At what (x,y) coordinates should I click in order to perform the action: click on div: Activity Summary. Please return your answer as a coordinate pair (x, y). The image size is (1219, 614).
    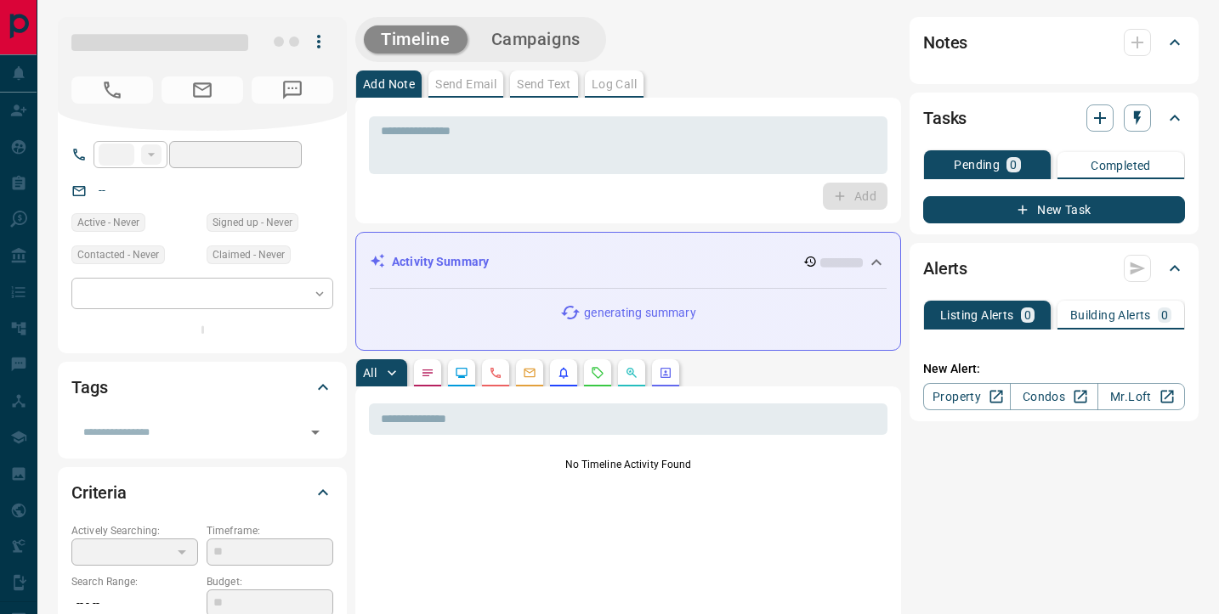
    Looking at the image, I should click on (628, 262).